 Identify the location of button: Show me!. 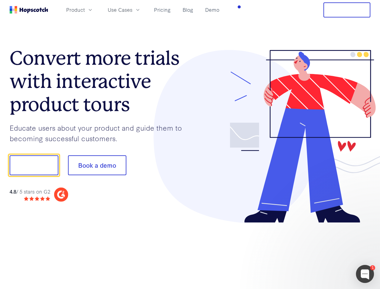
(34, 165).